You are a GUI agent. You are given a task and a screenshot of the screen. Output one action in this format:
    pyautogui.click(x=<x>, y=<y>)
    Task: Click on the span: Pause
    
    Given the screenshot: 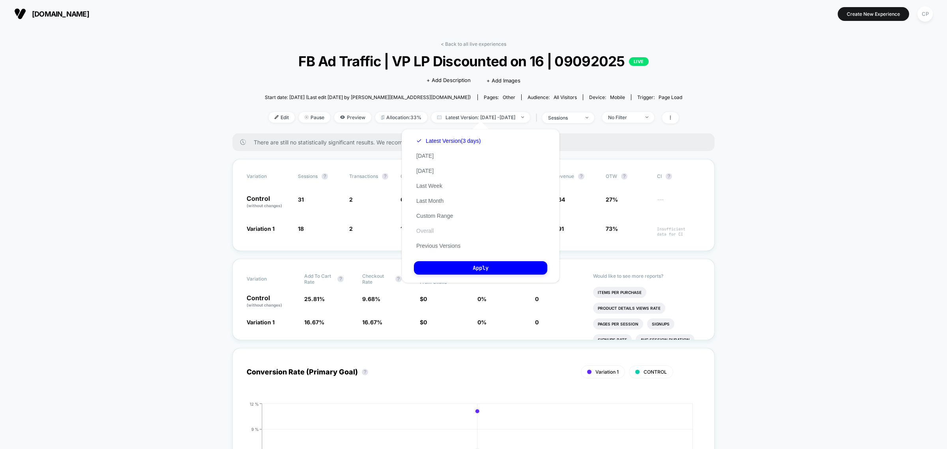 What is the action you would take?
    pyautogui.click(x=314, y=117)
    